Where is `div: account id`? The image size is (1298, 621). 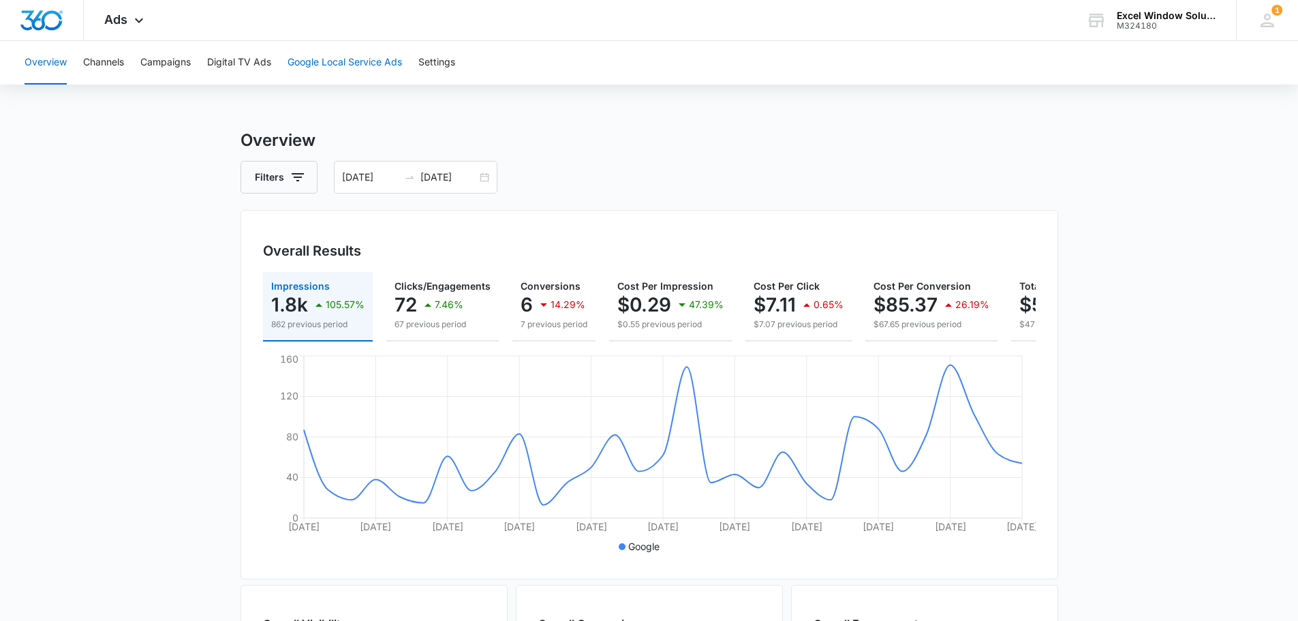 div: account id is located at coordinates (1166, 26).